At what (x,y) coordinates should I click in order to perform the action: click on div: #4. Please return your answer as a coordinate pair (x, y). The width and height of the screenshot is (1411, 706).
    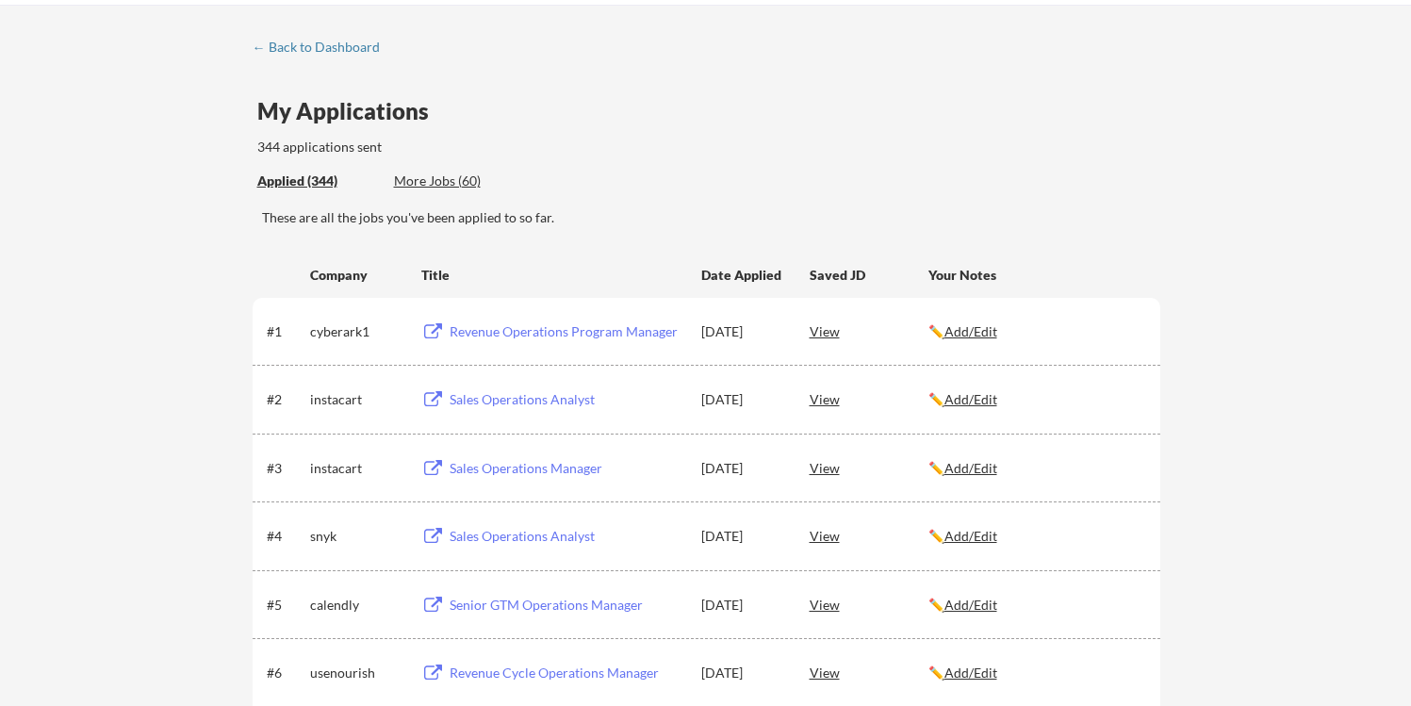
    Looking at the image, I should click on (285, 536).